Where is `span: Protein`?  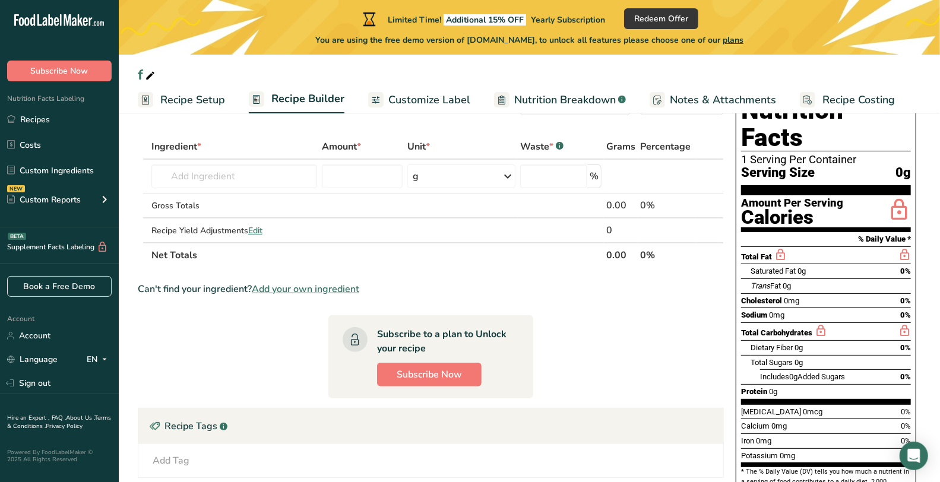 span: Protein is located at coordinates (754, 391).